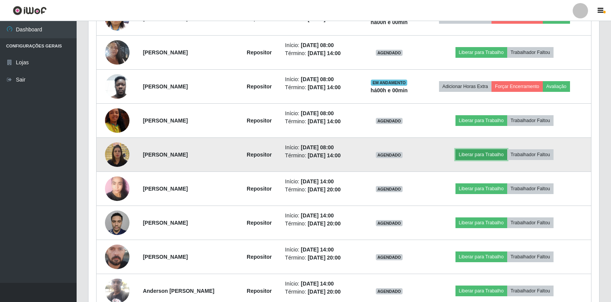  I want to click on img: 1750278821338.jpeg, so click(117, 52).